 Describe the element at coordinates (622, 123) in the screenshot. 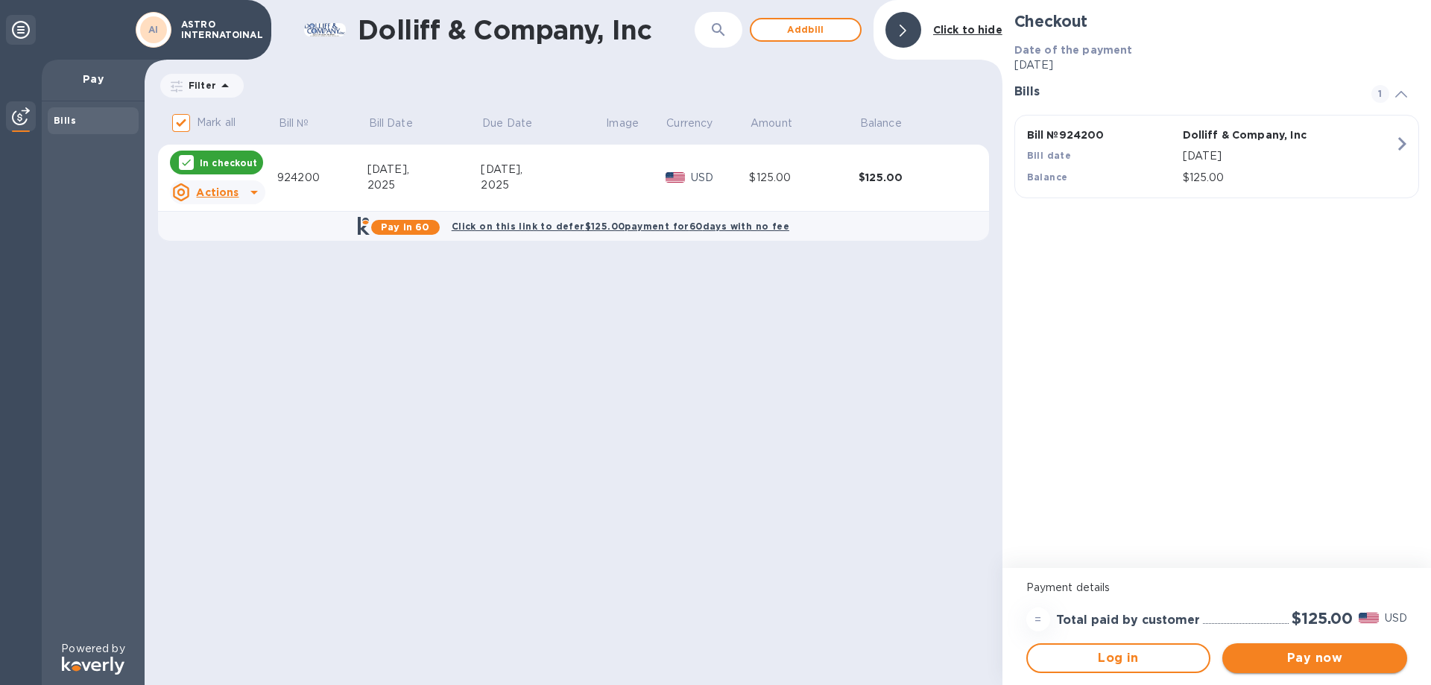

I see `p: Image` at that location.